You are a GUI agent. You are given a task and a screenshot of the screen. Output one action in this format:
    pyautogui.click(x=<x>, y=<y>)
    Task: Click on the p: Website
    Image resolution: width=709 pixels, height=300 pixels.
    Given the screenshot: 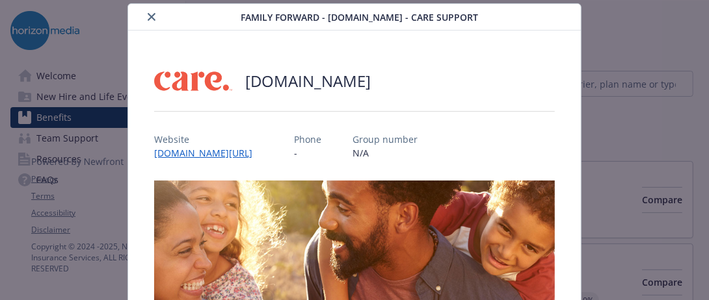 What is the action you would take?
    pyautogui.click(x=208, y=139)
    